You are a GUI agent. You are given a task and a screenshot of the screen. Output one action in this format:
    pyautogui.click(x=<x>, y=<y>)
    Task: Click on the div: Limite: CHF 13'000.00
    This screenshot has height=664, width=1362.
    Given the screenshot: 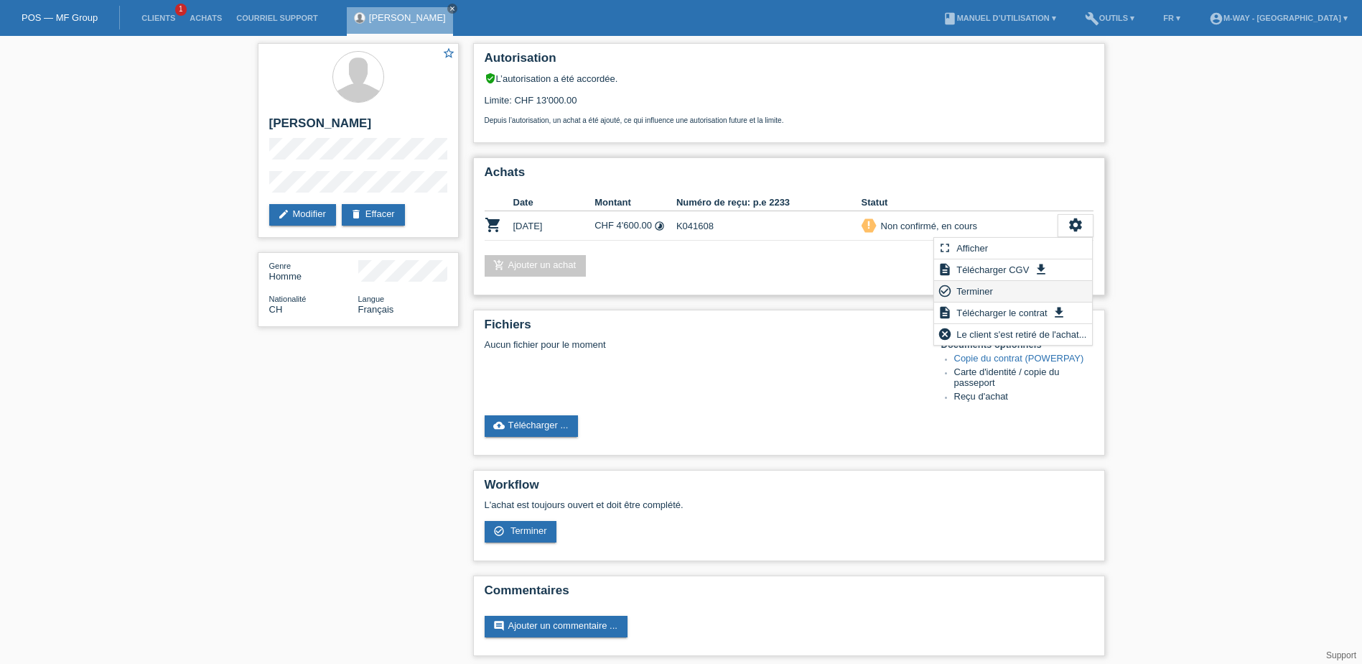 What is the action you would take?
    pyautogui.click(x=789, y=104)
    